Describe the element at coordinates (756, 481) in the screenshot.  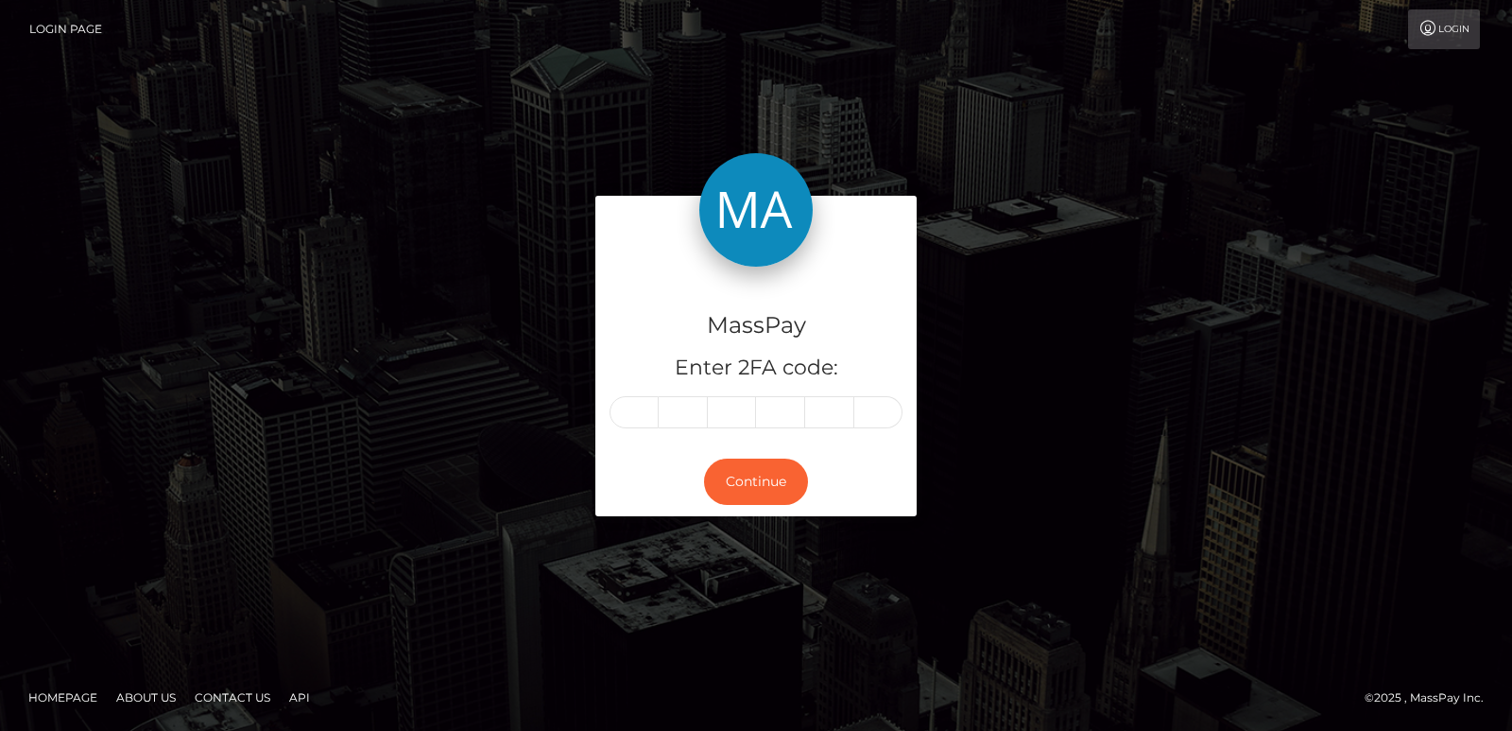
I see `button: Continue` at that location.